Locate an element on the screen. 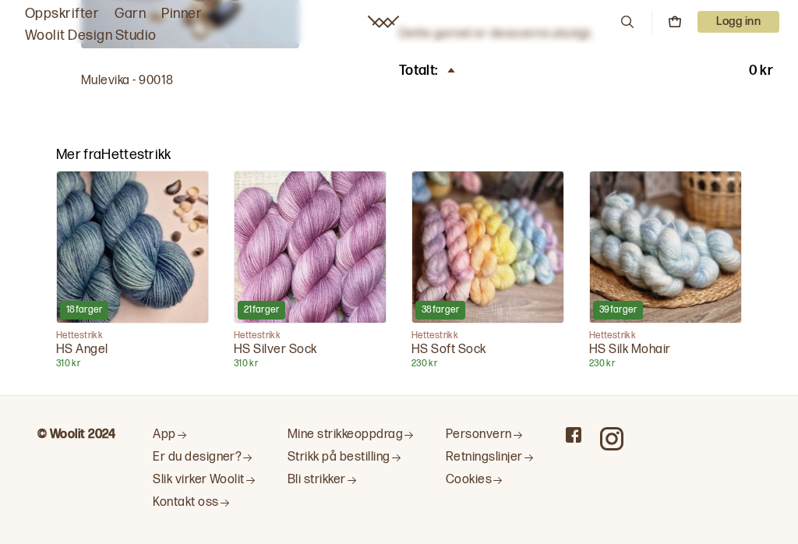  p: 0 kr is located at coordinates (761, 71).